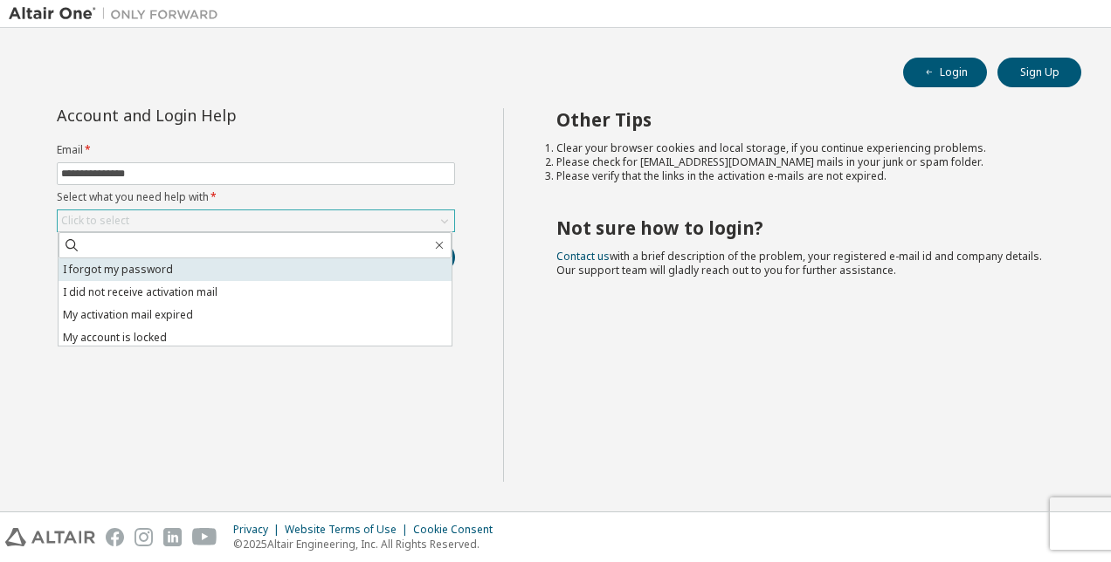  Describe the element at coordinates (143, 537) in the screenshot. I see `img: instagram.svg` at that location.